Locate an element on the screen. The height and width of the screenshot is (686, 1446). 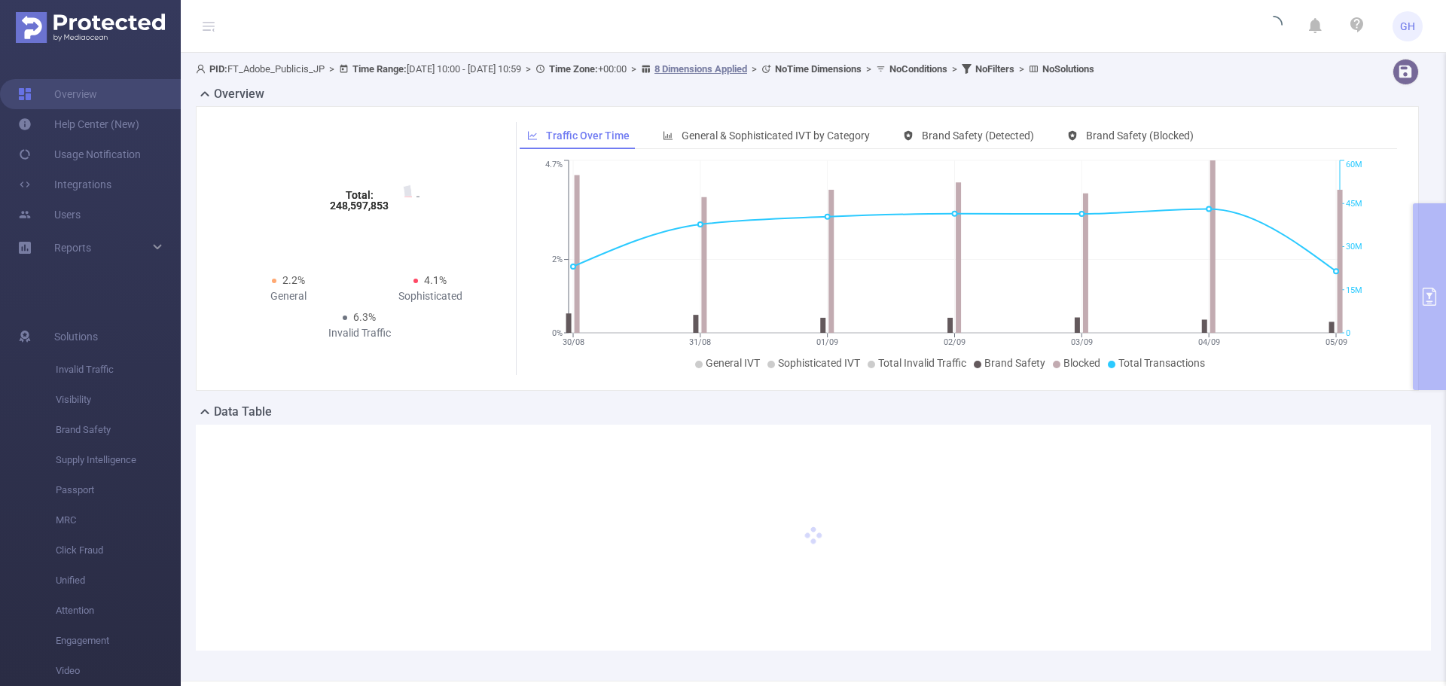
span: General IVT is located at coordinates (733, 363).